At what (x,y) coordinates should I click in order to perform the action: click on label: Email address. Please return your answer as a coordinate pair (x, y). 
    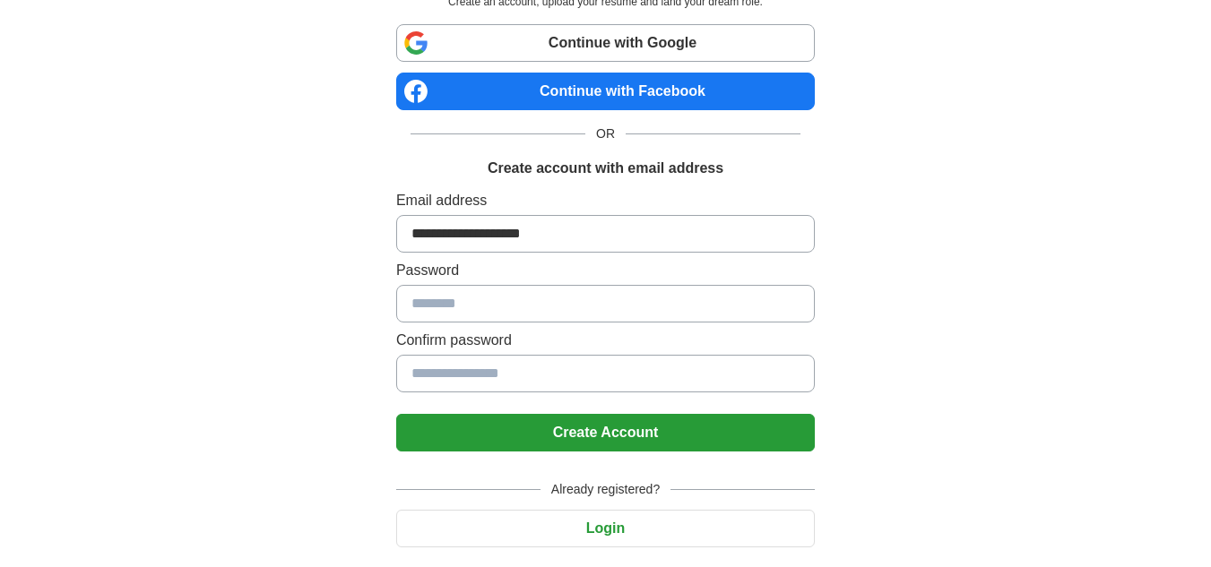
    Looking at the image, I should click on (605, 201).